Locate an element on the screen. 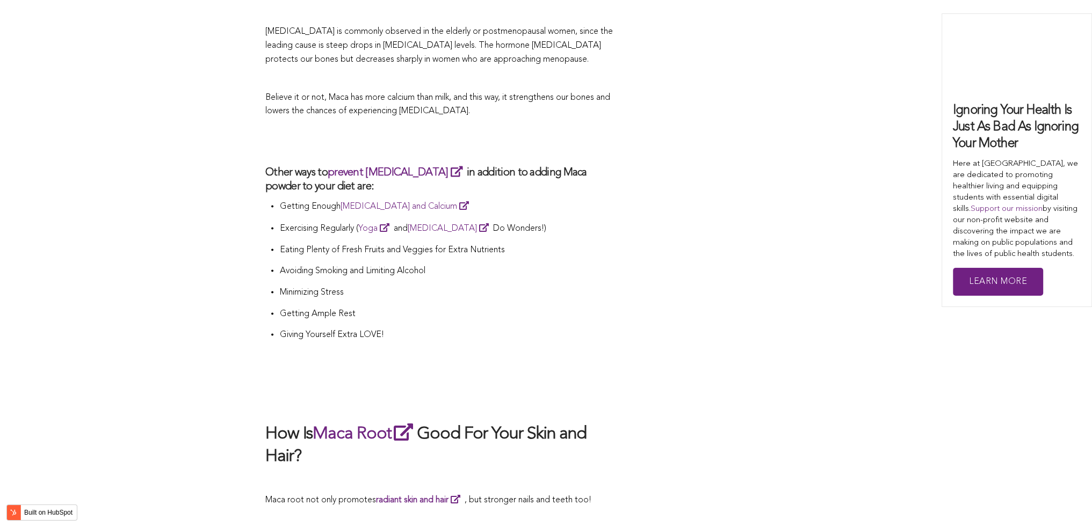  p: Getting Enough is located at coordinates (447, 207).